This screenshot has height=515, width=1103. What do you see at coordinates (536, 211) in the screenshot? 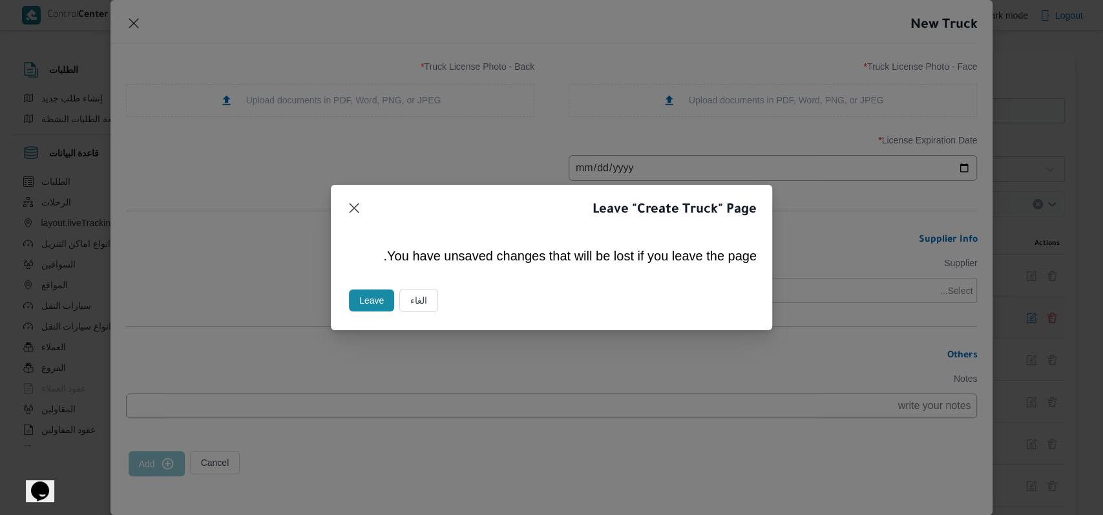
I see `header: Leave "Create Truck" Page` at bounding box center [536, 211].